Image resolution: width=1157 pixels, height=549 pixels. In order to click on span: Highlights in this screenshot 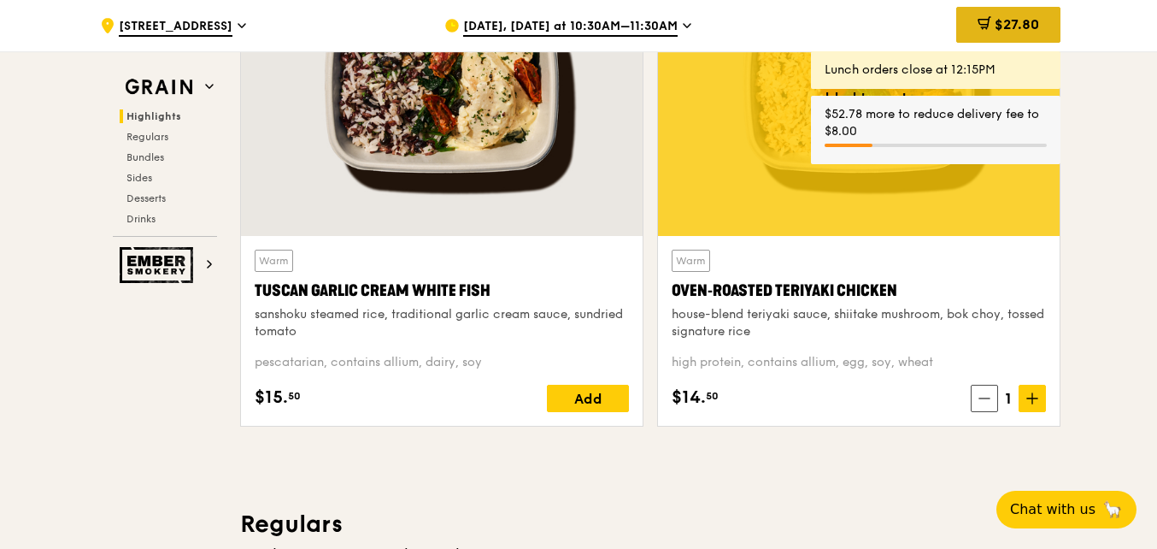, I will do `click(154, 116)`.